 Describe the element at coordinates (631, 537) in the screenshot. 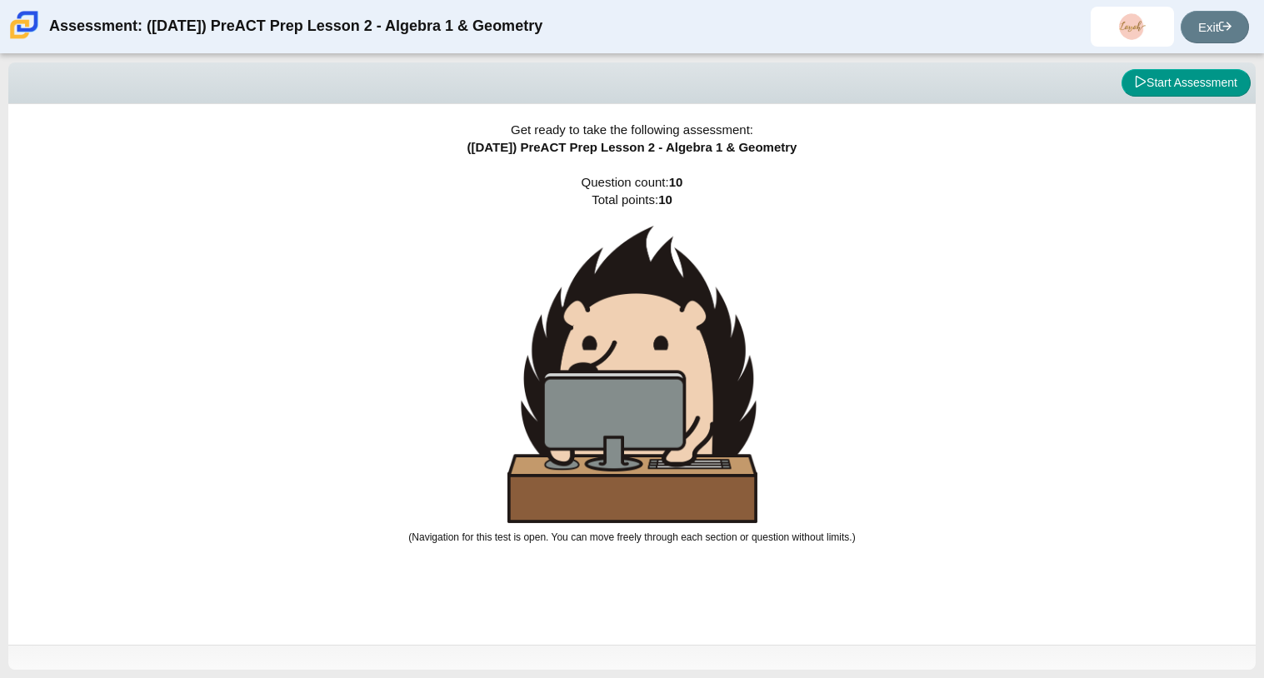

I see `small: (Navigation for this test is open. You can move freely through each section or question without l...` at that location.